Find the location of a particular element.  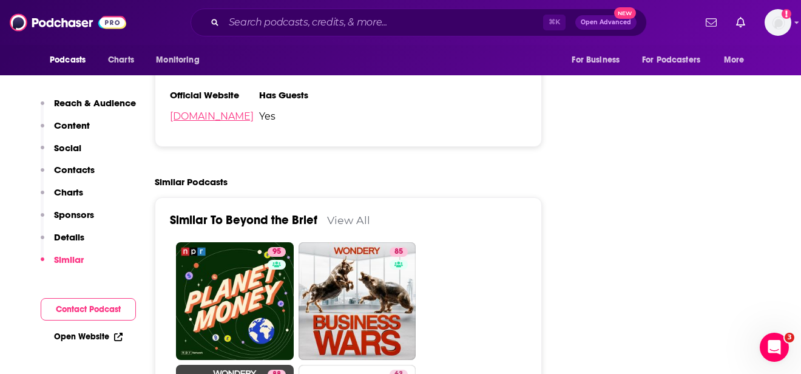

h2: Similar Podcasts is located at coordinates (191, 181).